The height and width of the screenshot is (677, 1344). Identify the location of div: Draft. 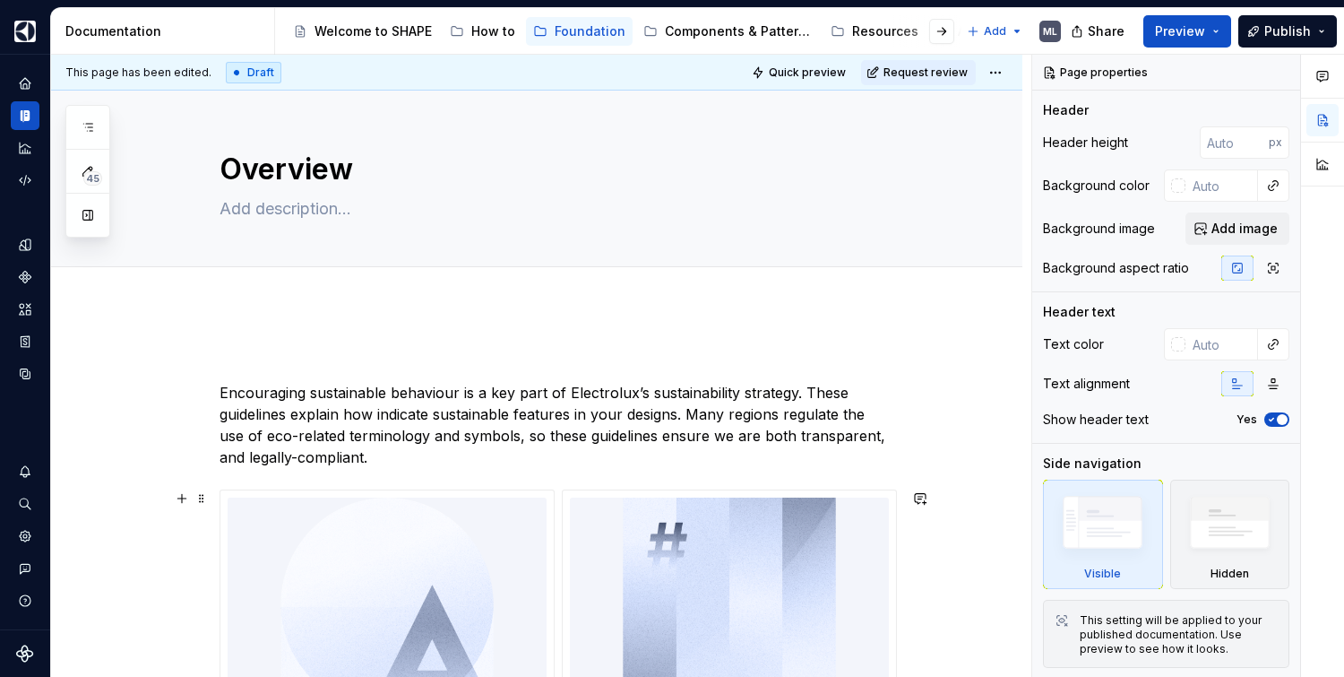
(254, 73).